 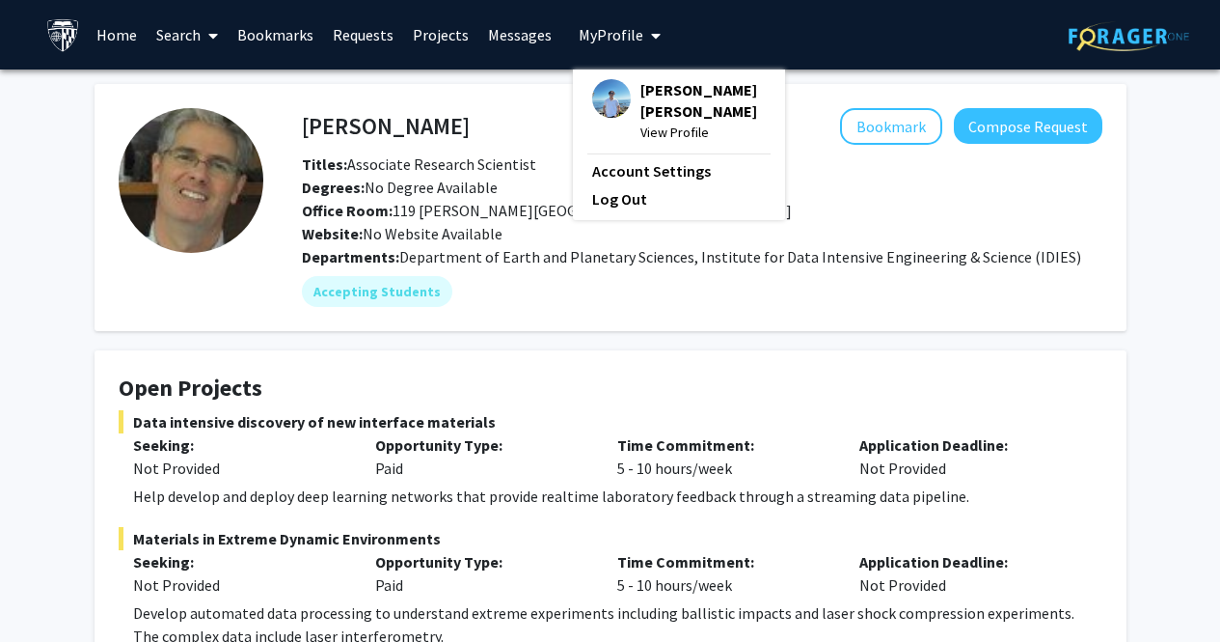 I want to click on b: Office Room:, so click(x=347, y=210).